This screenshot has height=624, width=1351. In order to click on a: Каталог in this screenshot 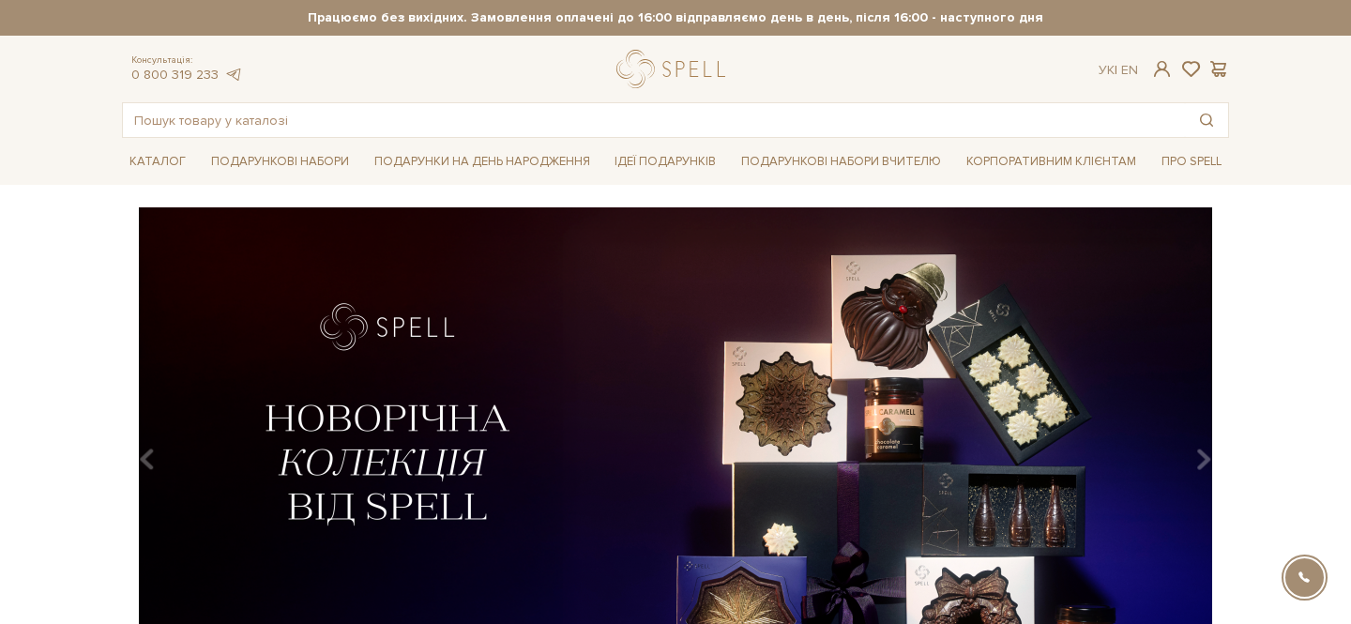, I will do `click(158, 161)`.